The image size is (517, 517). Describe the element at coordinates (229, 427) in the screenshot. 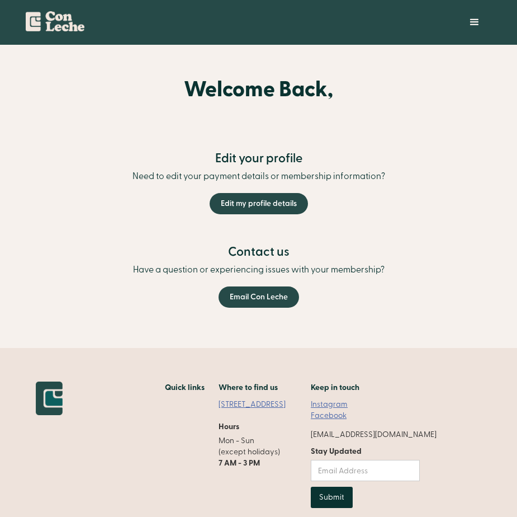

I see `h5: Hours` at that location.